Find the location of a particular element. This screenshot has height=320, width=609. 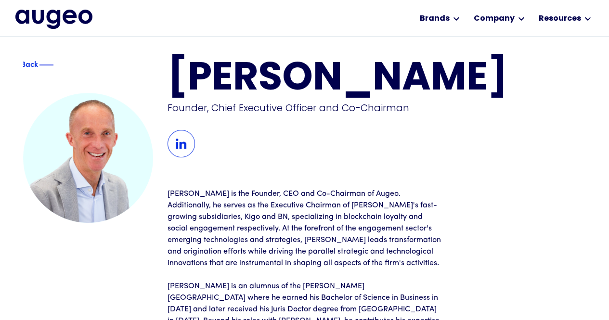

img: LinkedIn Icon is located at coordinates (181, 143).